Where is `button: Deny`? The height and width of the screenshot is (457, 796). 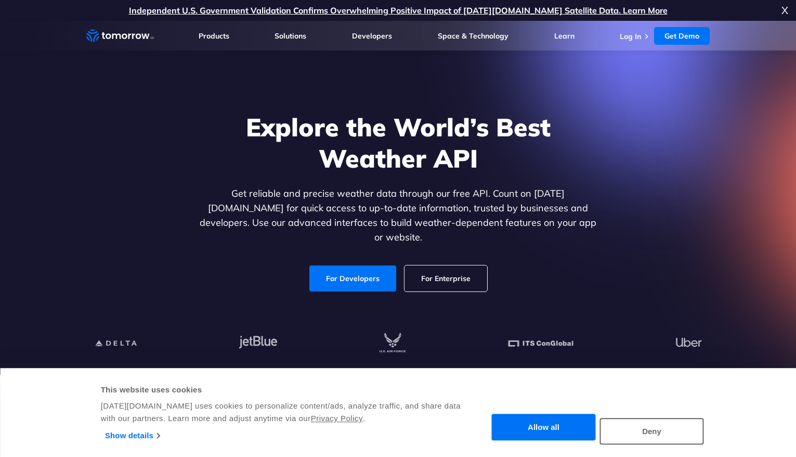 button: Deny is located at coordinates (652, 431).